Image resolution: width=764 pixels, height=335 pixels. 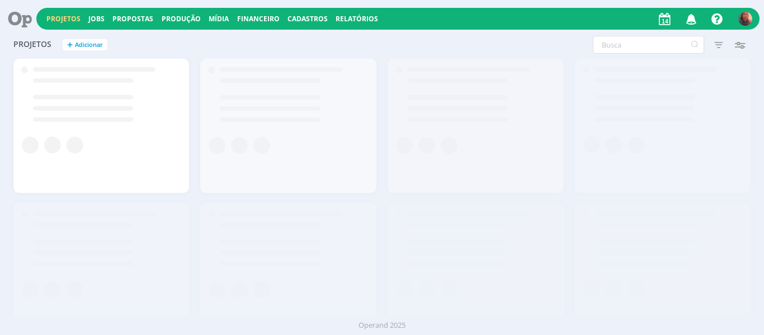 What do you see at coordinates (133, 19) in the screenshot?
I see `button: Propostas` at bounding box center [133, 19].